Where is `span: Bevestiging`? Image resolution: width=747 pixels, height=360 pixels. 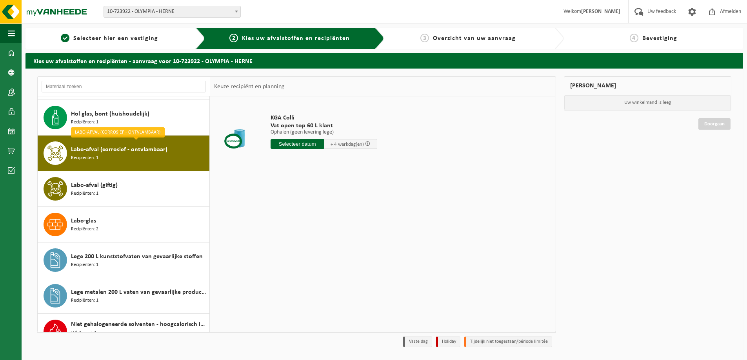
span: Bevestiging is located at coordinates (660, 38).